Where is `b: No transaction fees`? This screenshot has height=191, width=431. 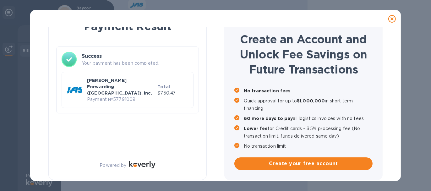
b: No transaction fees is located at coordinates (267, 91).